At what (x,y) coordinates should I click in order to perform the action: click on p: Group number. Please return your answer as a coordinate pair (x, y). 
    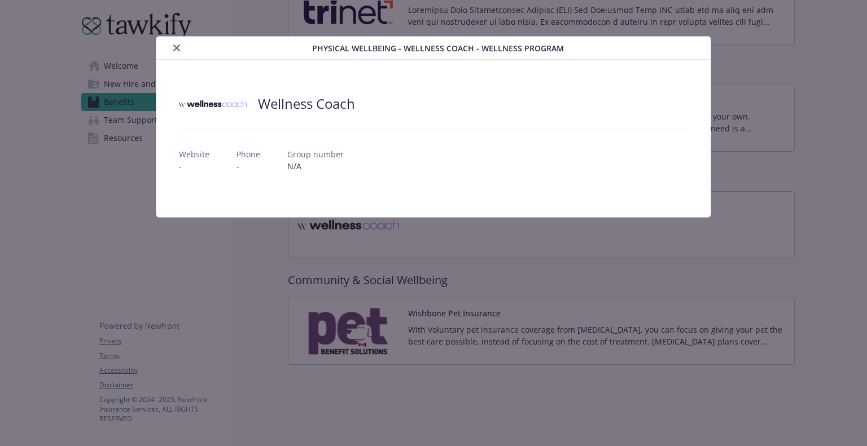
    Looking at the image, I should click on (315, 154).